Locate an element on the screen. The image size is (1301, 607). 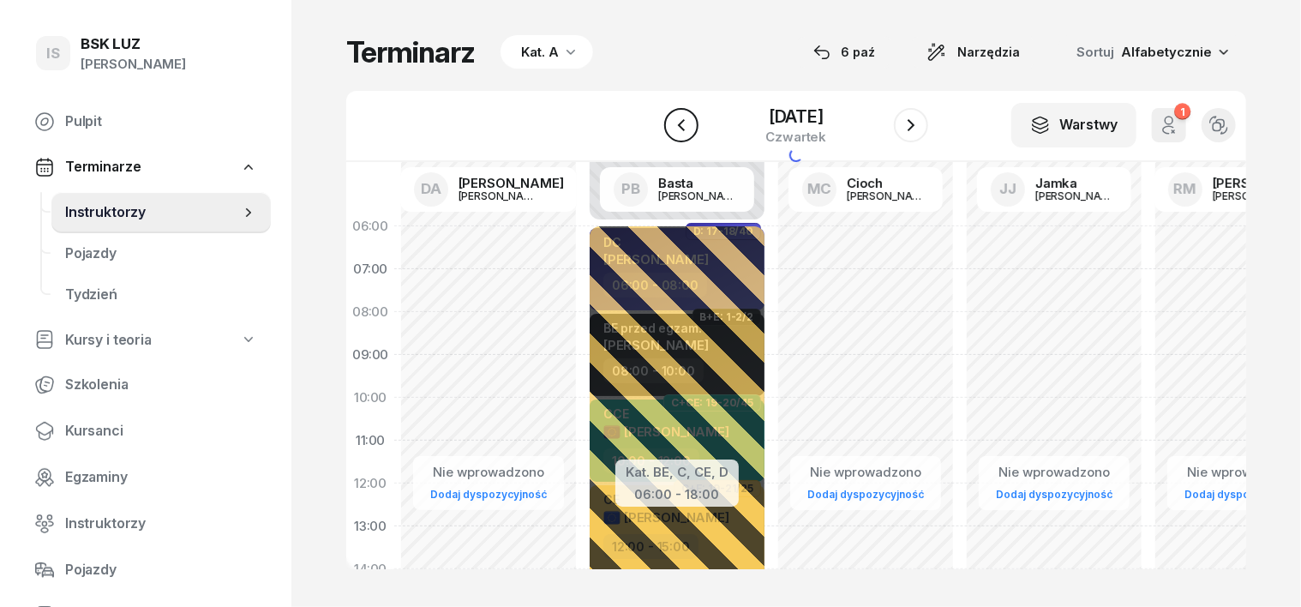
button: 6 paź is located at coordinates (844, 52).